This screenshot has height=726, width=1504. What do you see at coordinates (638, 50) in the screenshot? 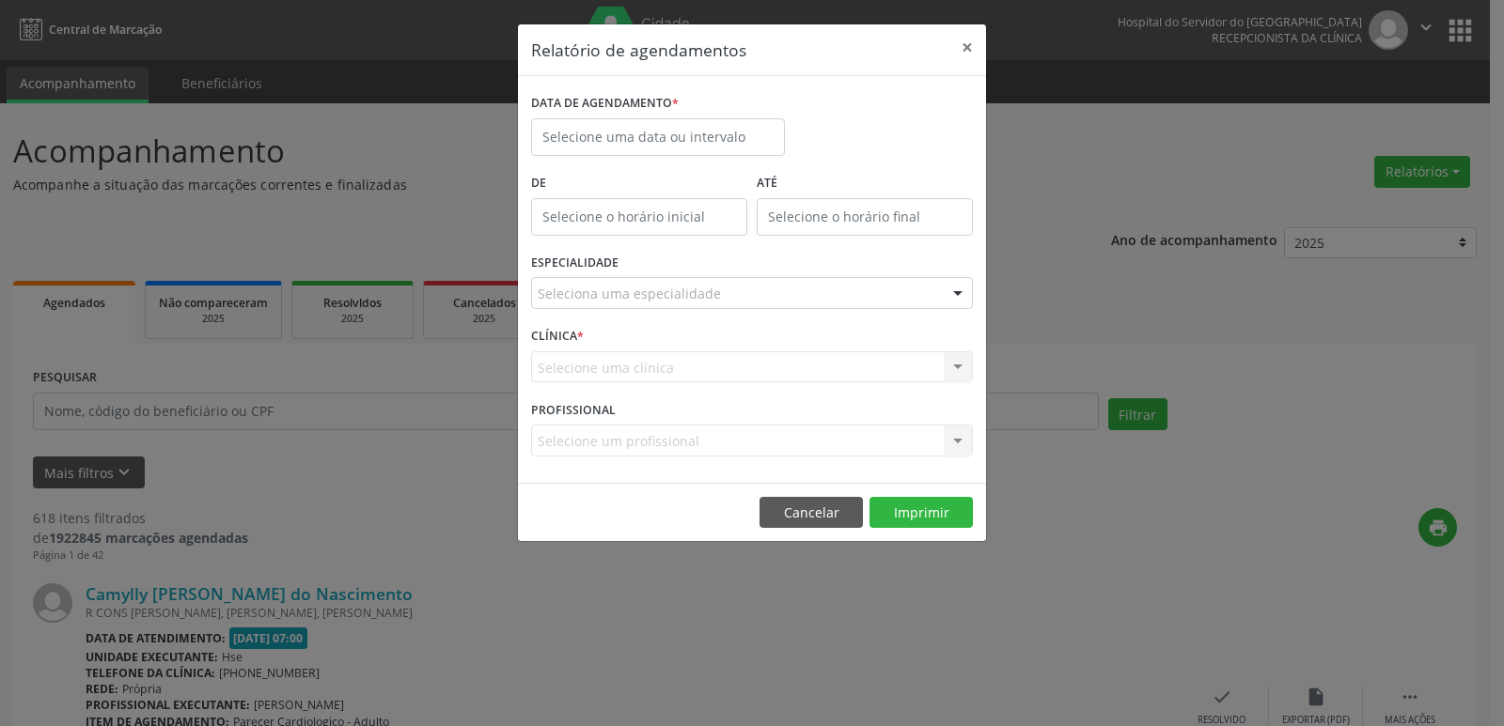
I see `h5: Relatório de agendamentos` at bounding box center [638, 50].